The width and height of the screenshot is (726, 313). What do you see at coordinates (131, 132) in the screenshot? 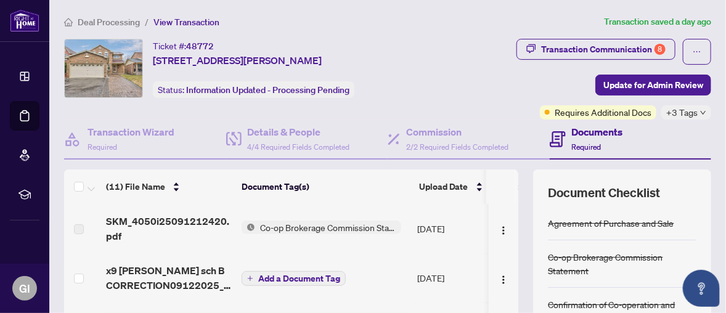
I see `h4: Transaction Wizard` at bounding box center [131, 132].